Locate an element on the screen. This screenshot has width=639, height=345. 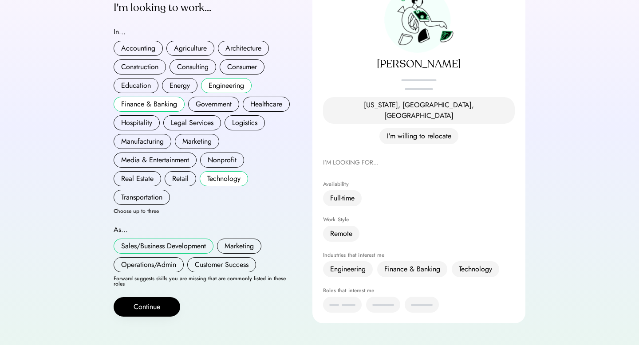
div: Remote is located at coordinates (341, 234).